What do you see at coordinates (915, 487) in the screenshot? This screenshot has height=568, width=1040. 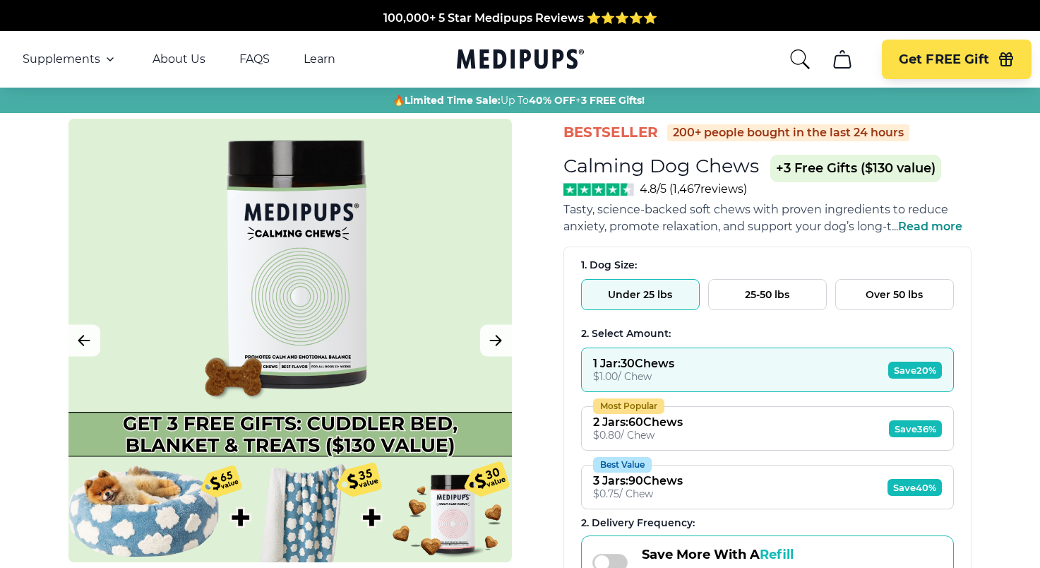 I see `span: Save 40%` at bounding box center [915, 487].